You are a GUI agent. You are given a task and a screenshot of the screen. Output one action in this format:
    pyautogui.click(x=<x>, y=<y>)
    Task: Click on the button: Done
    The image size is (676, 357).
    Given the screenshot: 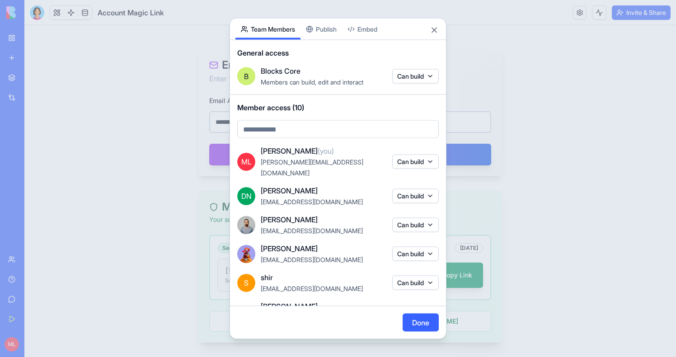 What is the action you would take?
    pyautogui.click(x=421, y=323)
    